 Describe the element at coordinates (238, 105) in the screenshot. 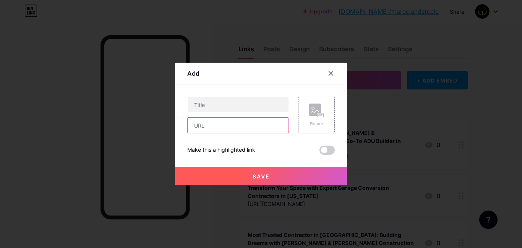

I see `input: Title` at that location.